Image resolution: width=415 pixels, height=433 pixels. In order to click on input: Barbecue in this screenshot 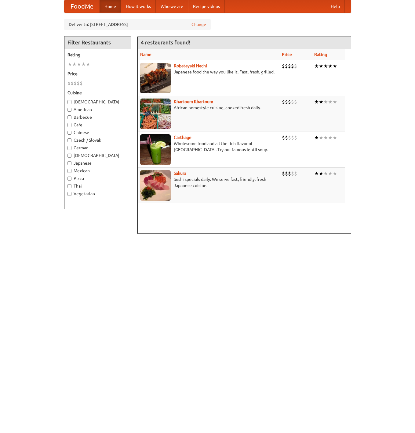, I will do `click(69, 117)`.